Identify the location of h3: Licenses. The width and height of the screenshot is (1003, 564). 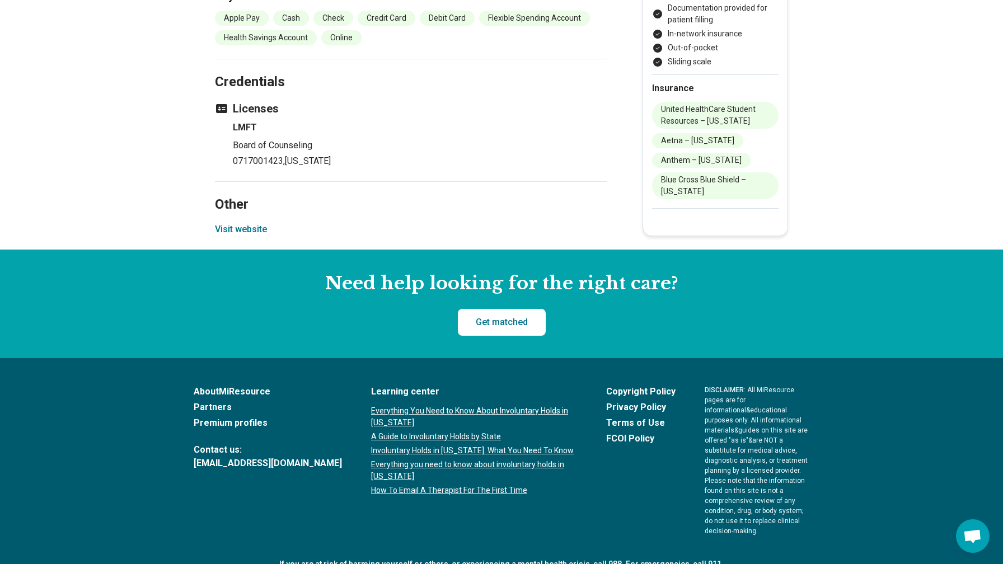
(411, 109).